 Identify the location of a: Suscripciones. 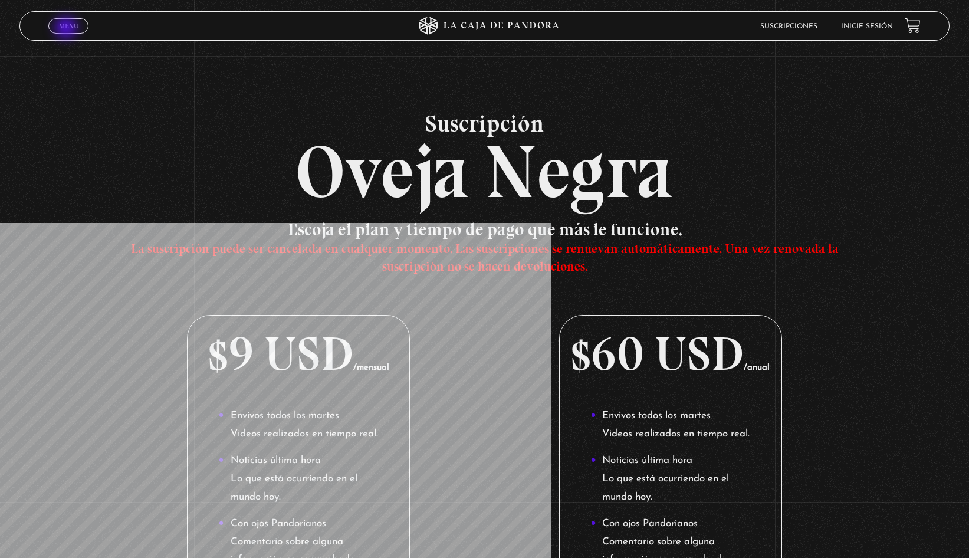
(788, 27).